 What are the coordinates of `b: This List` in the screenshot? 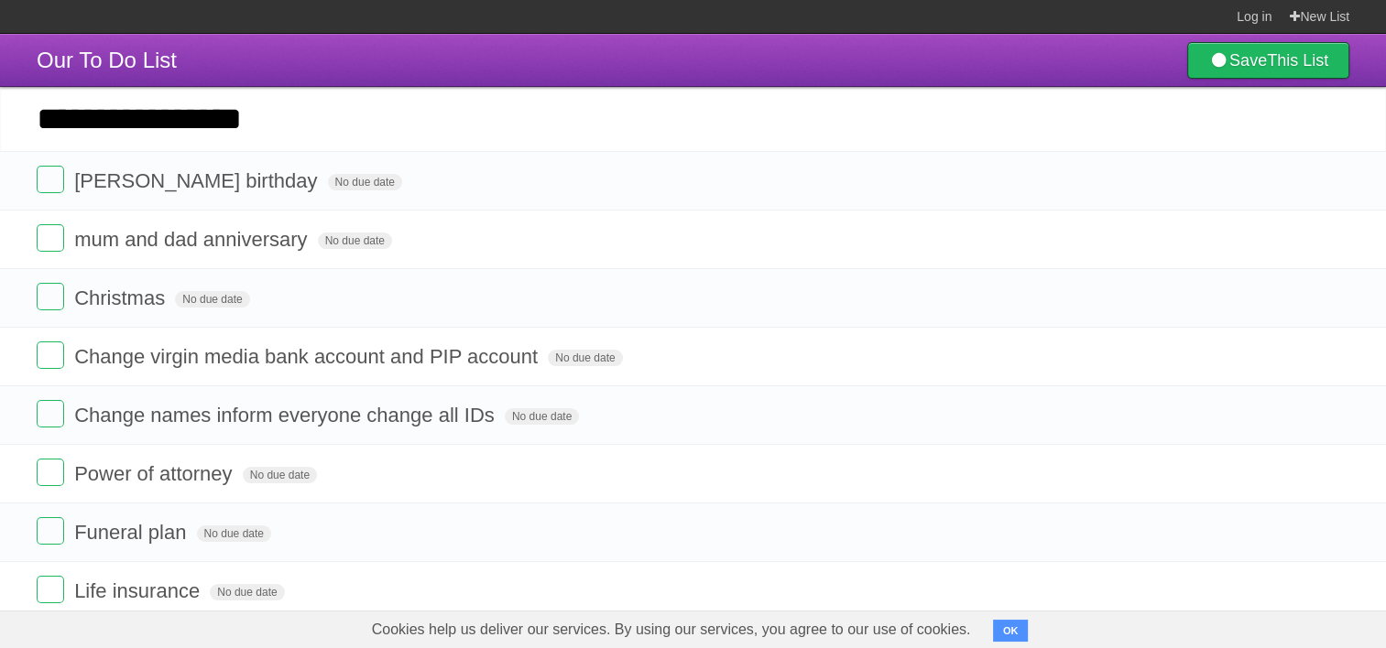 It's located at (1297, 60).